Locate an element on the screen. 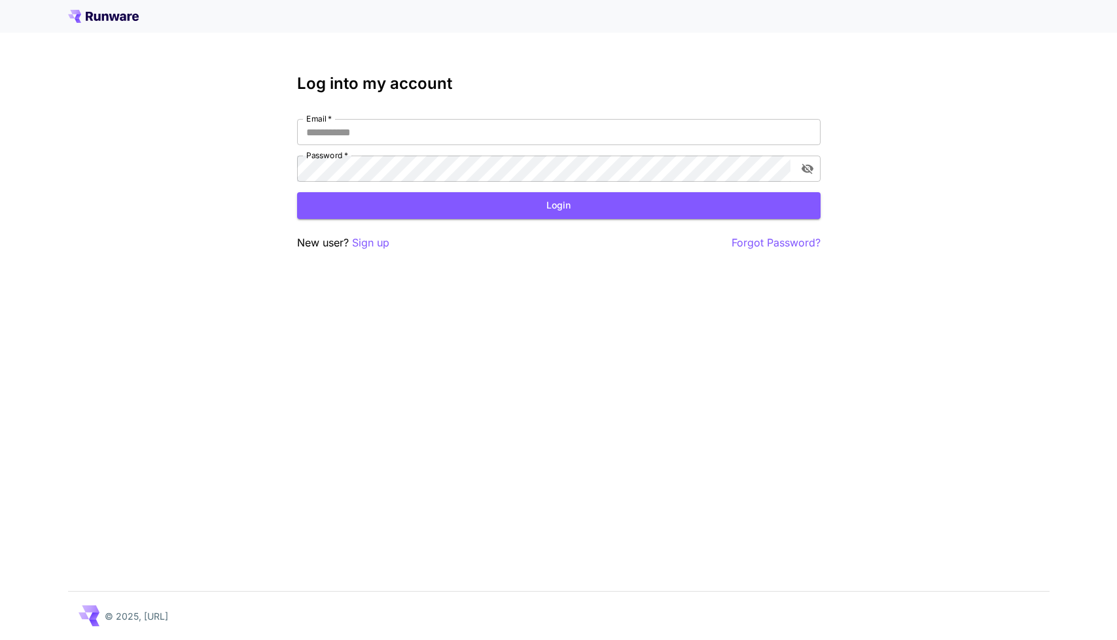 This screenshot has width=1117, height=640. button: Login is located at coordinates (559, 205).